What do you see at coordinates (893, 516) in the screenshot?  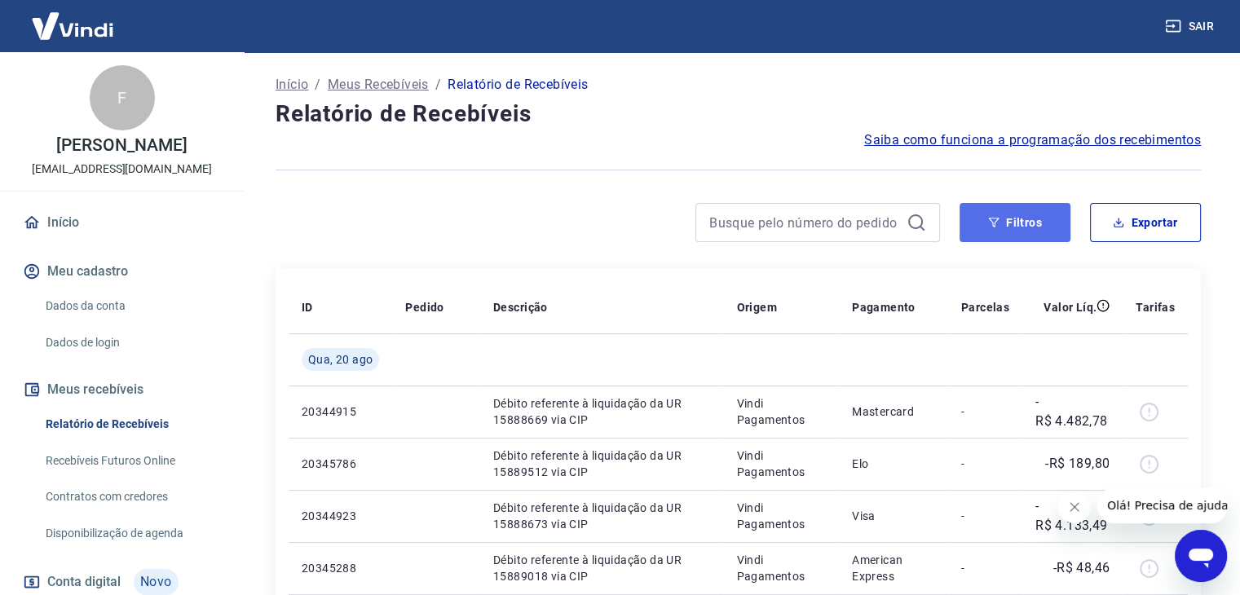 I see `p: Visa` at bounding box center [893, 516].